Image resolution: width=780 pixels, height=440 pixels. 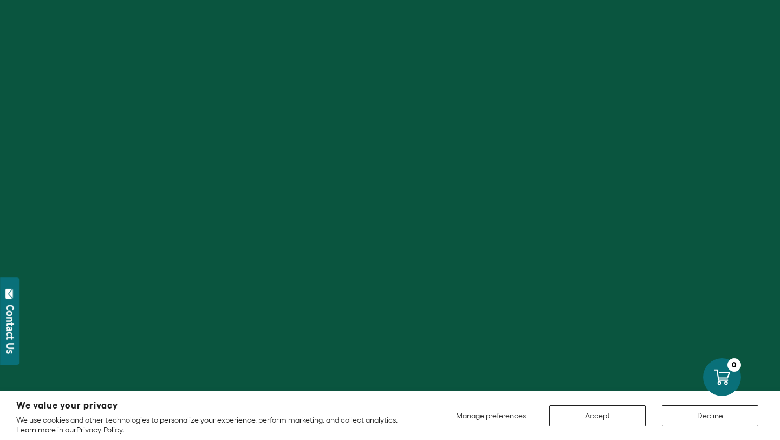 I want to click on a: Privacy Policy., so click(x=100, y=429).